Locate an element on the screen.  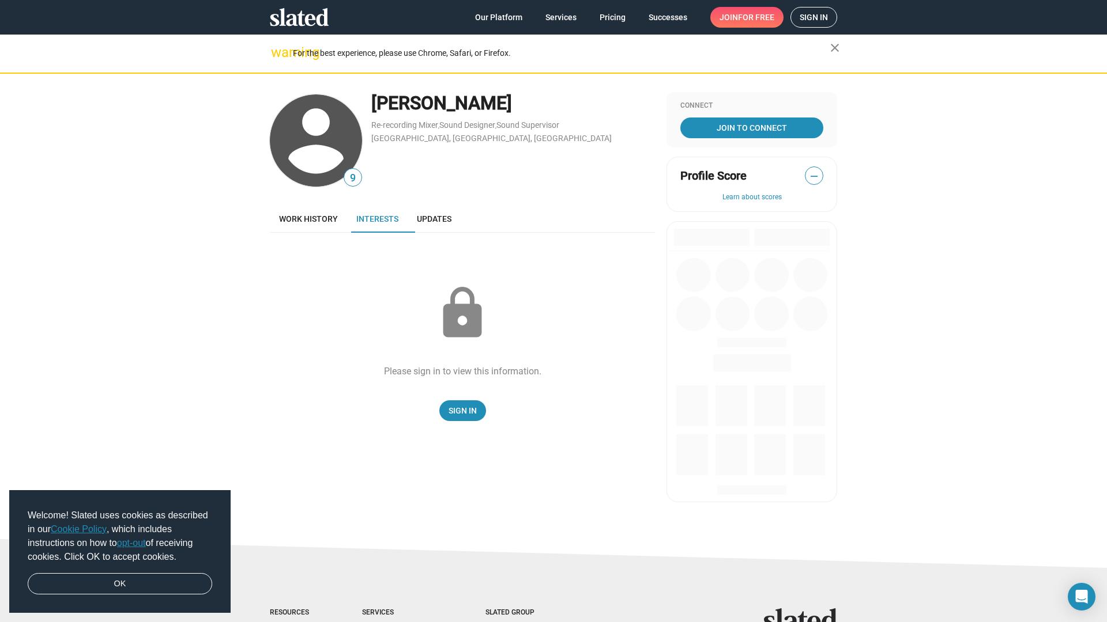
mat-icon: warning is located at coordinates (278, 52).